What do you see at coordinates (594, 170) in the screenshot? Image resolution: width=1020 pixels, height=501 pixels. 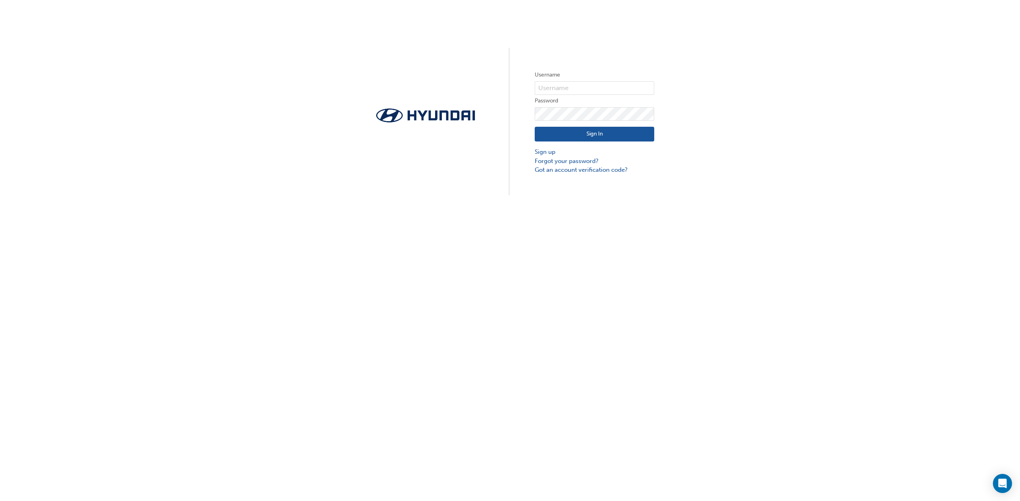 I see `a: Got an account verification code?` at bounding box center [594, 170].